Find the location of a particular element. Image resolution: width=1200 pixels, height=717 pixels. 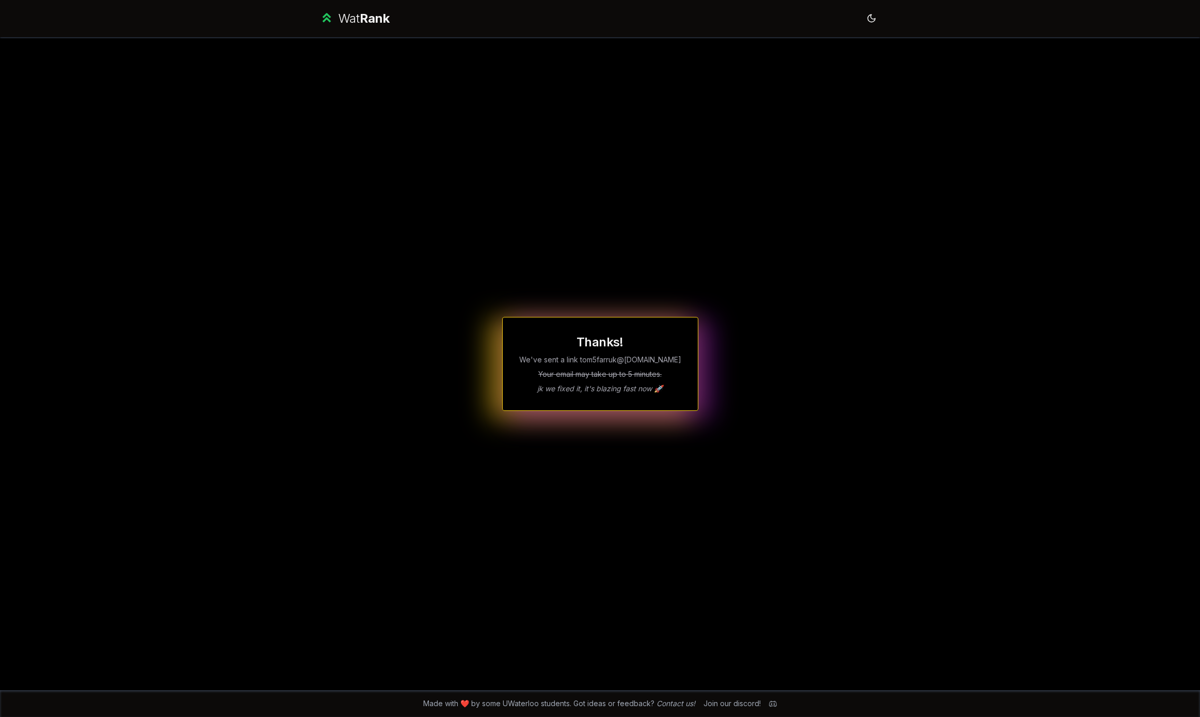

h1: Thanks! is located at coordinates (600, 342).